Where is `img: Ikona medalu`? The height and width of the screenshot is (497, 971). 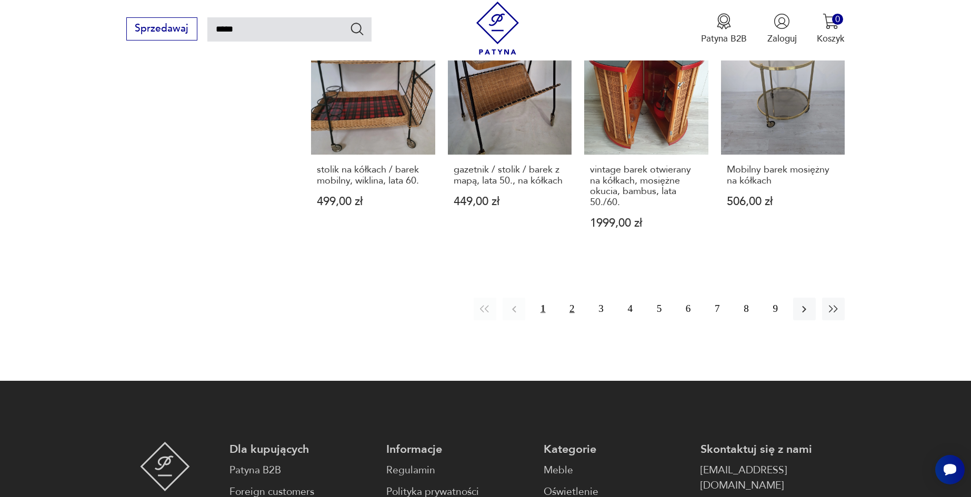 img: Ikona medalu is located at coordinates (724, 21).